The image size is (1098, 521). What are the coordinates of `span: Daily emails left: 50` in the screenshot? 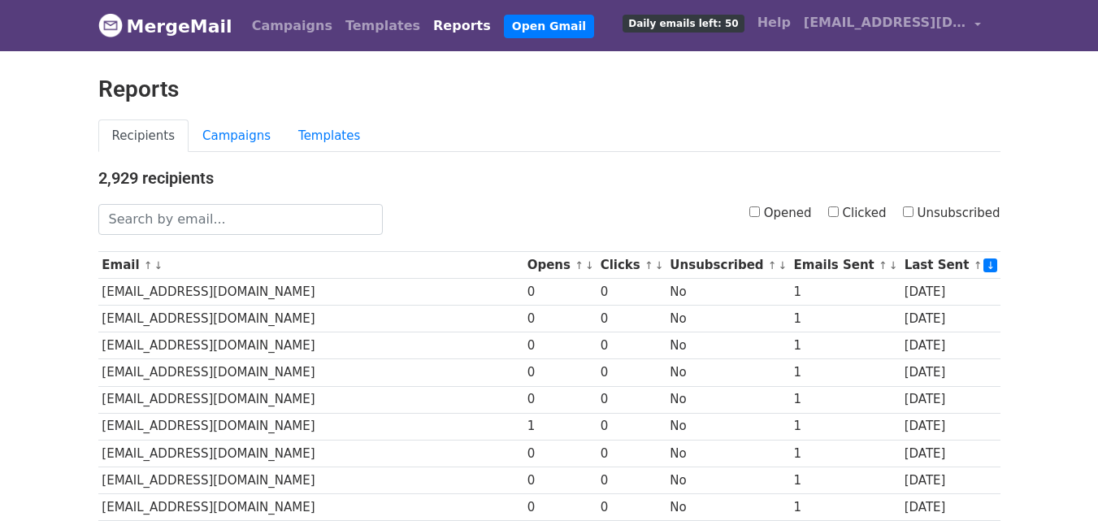 It's located at (683, 24).